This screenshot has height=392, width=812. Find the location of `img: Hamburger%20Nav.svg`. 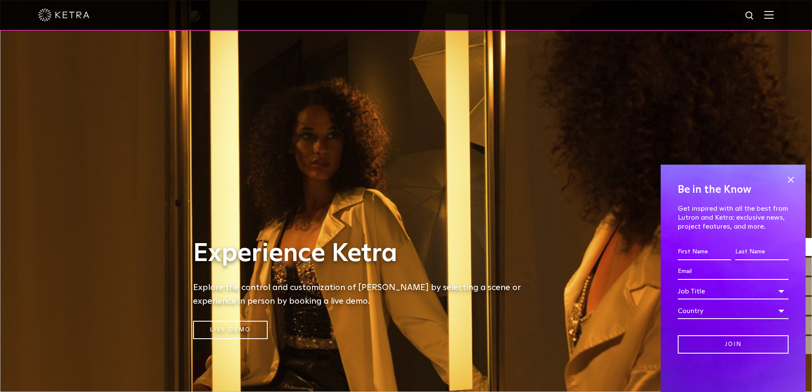

img: Hamburger%20Nav.svg is located at coordinates (769, 14).